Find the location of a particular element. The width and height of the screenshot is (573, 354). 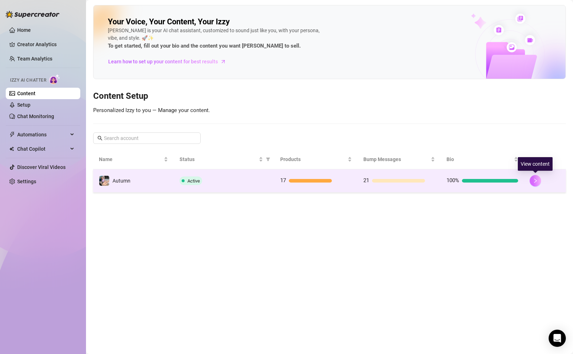

img: AI Chatter is located at coordinates (54, 79).